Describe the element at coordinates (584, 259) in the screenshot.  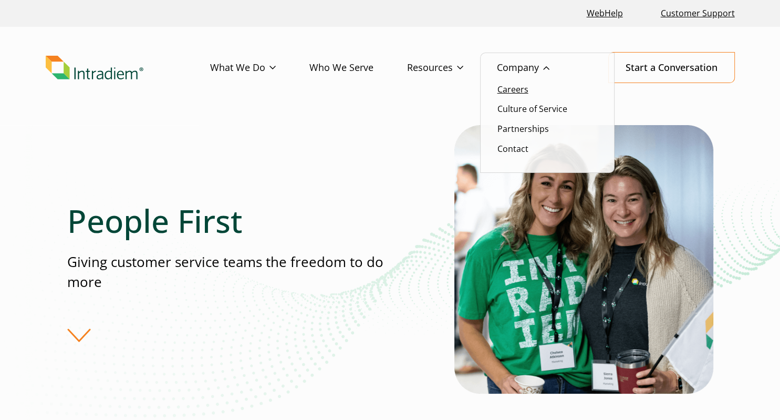
I see `img: Two contact center partners from Intradiem smiling` at that location.